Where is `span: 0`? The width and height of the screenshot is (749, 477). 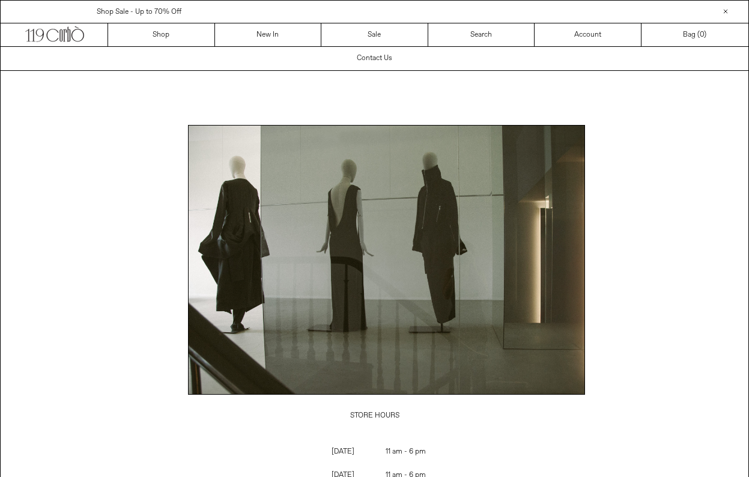 span: 0 is located at coordinates (701, 35).